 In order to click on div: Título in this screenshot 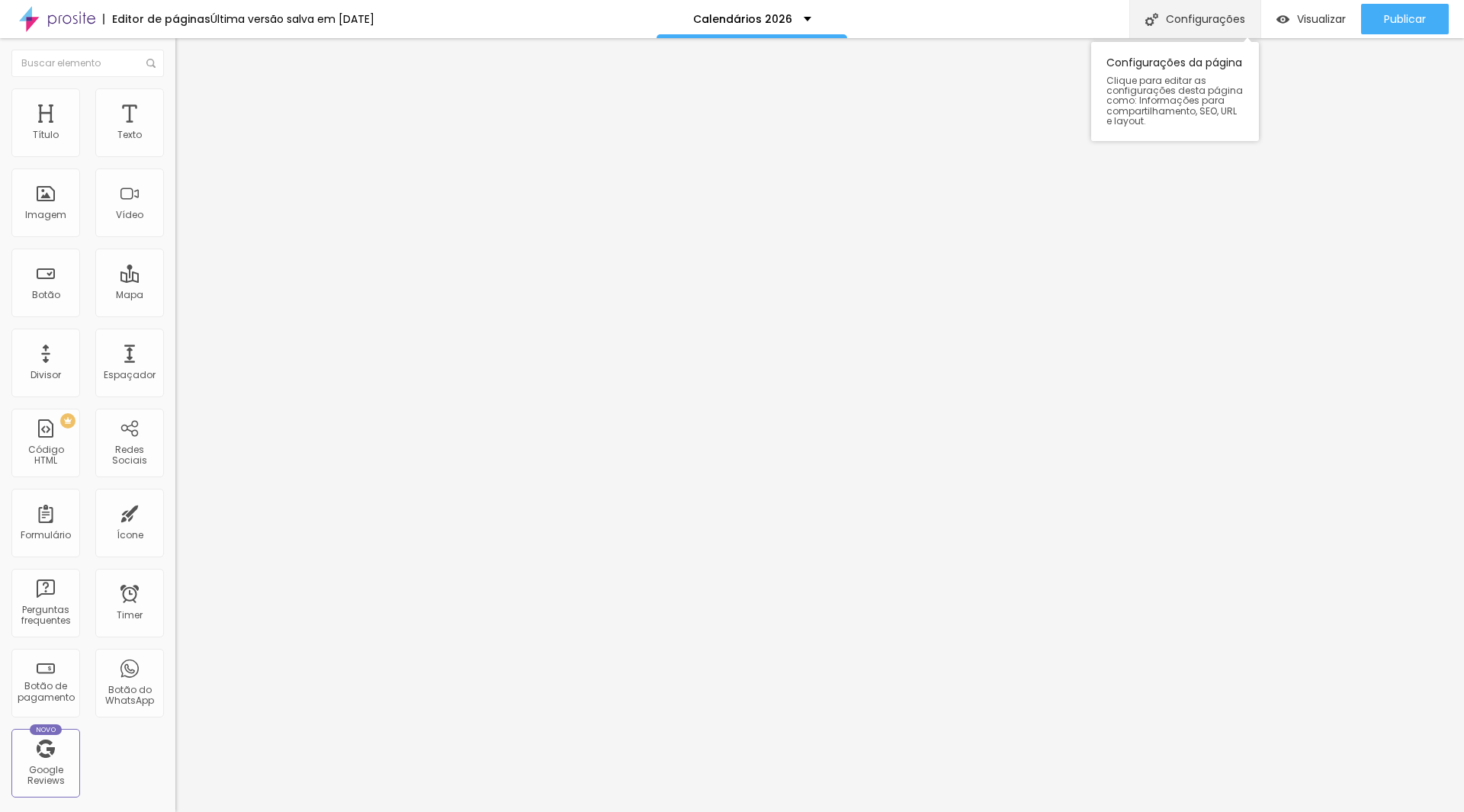, I will do `click(46, 135)`.